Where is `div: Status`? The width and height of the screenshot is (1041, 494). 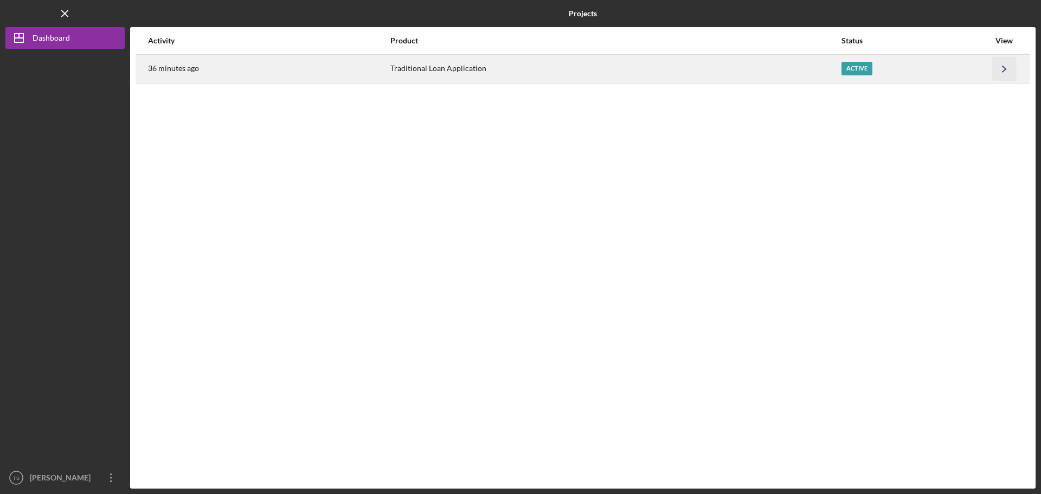 div: Status is located at coordinates (915, 41).